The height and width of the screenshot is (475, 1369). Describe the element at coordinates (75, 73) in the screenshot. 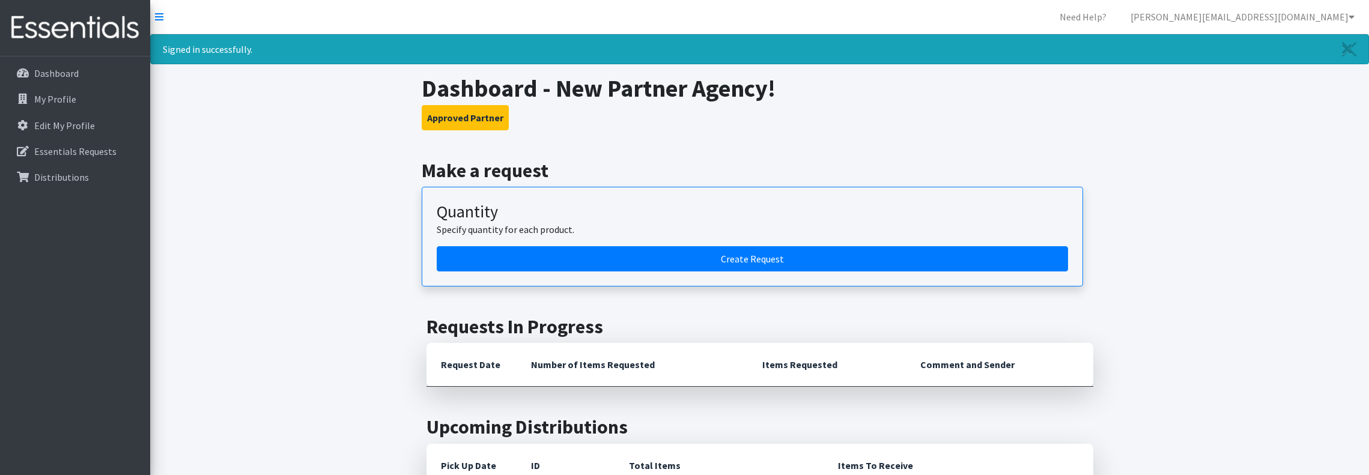

I see `a: Dashboard` at that location.